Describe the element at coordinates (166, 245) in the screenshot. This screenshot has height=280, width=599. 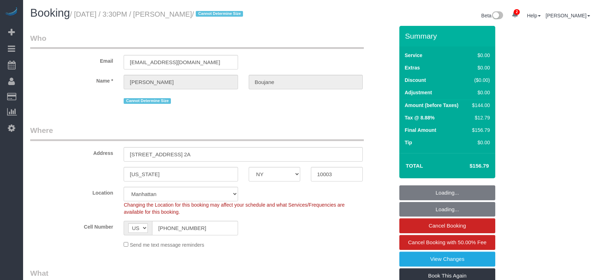
I see `span: Send me text message reminders` at that location.